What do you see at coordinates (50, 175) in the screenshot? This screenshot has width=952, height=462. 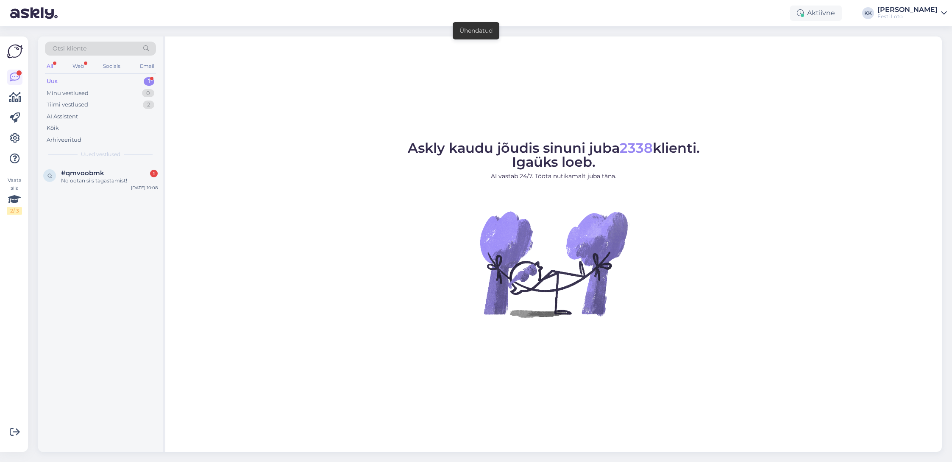 I see `span: q` at bounding box center [50, 175].